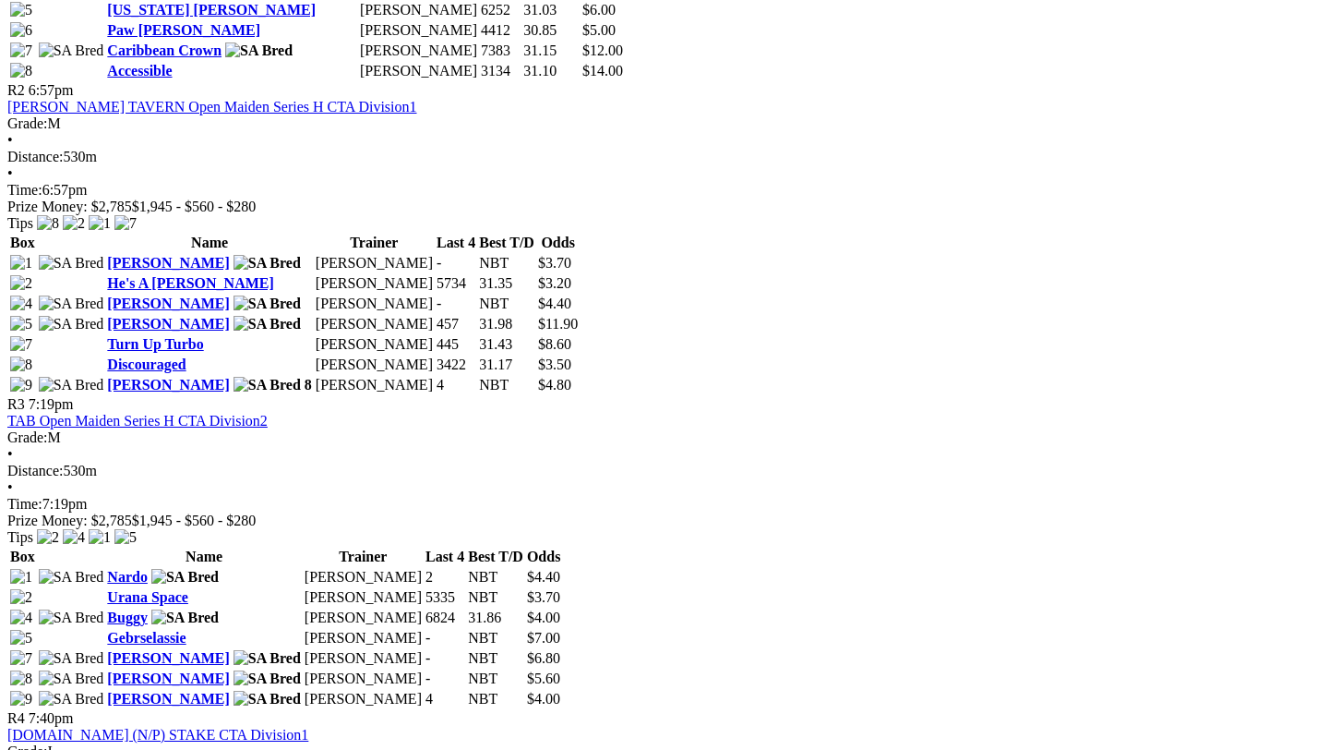 The width and height of the screenshot is (1329, 750). Describe the element at coordinates (127, 617) in the screenshot. I see `a: Buggy` at that location.